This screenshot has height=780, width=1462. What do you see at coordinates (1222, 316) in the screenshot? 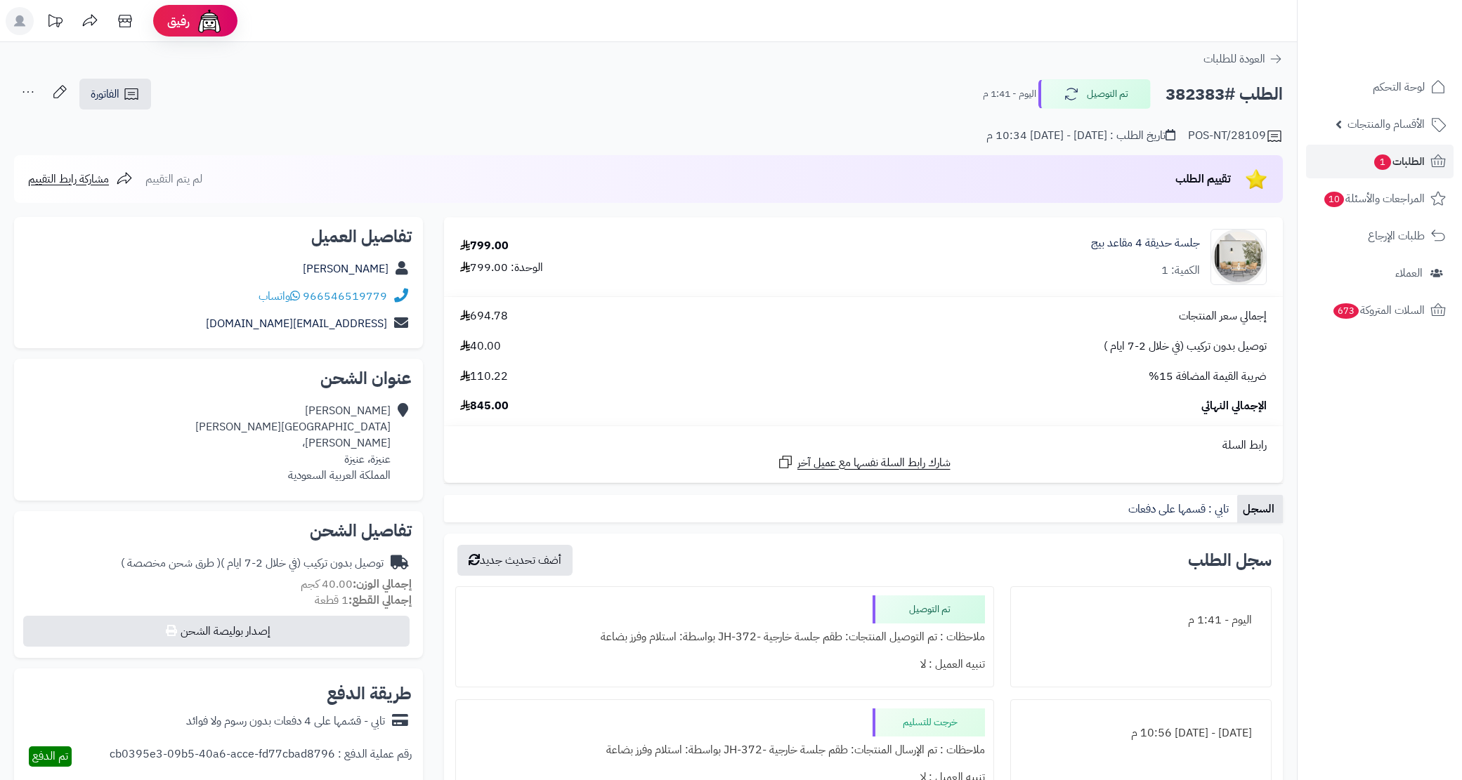
I see `span: إجمالي سعر المنتجات` at bounding box center [1222, 316].